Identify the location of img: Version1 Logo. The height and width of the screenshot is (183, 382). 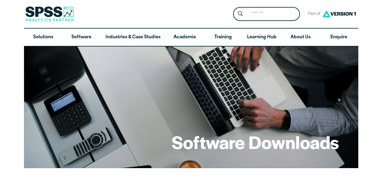
(339, 14).